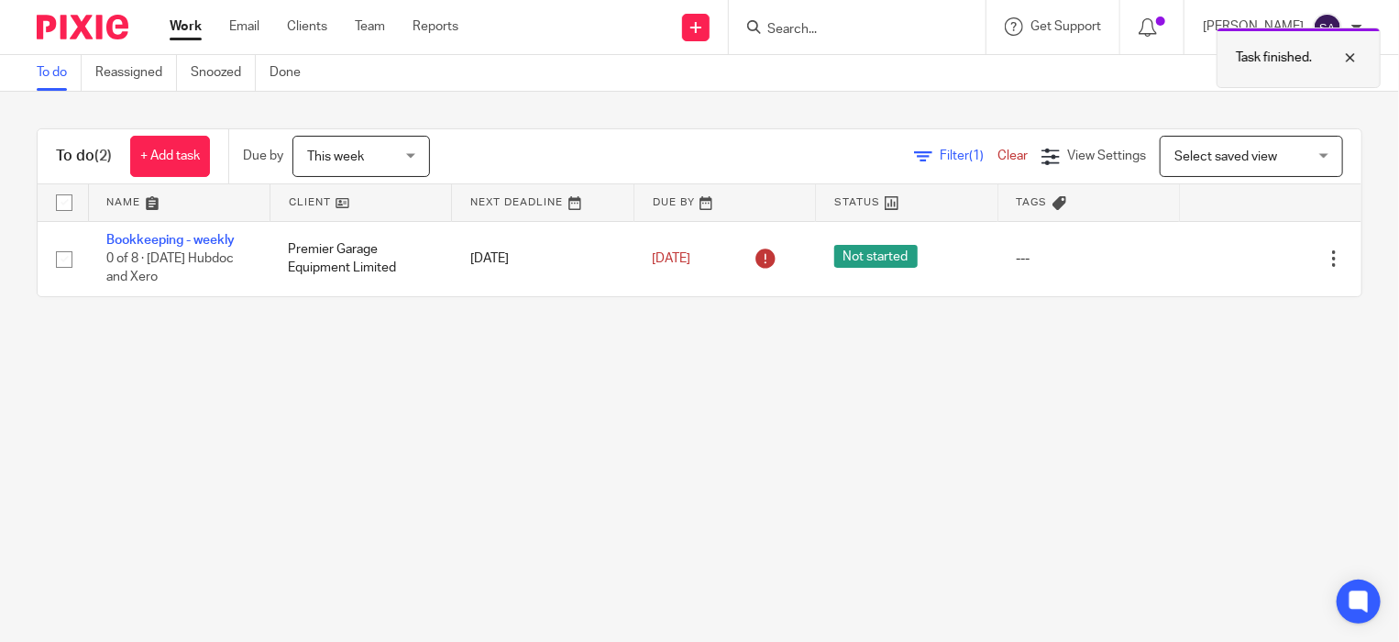 The height and width of the screenshot is (642, 1399). What do you see at coordinates (1107, 156) in the screenshot?
I see `span: View Settings` at bounding box center [1107, 156].